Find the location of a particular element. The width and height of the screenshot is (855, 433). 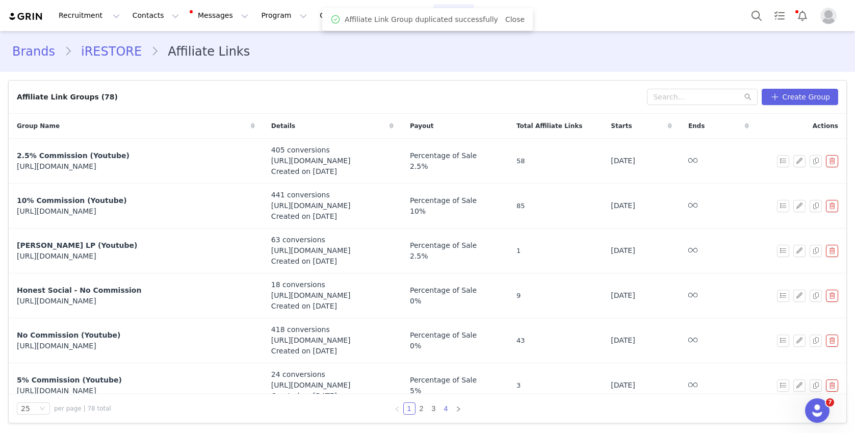

button: Create Group is located at coordinates (800, 97).